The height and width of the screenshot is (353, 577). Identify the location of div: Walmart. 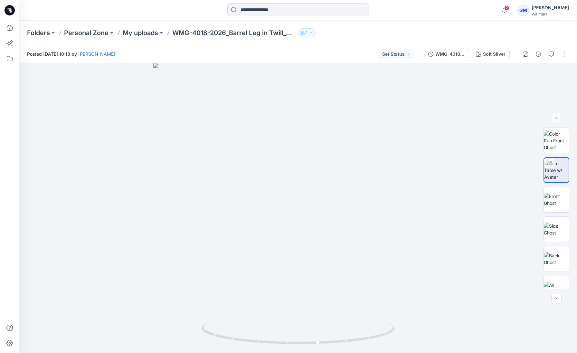
(550, 14).